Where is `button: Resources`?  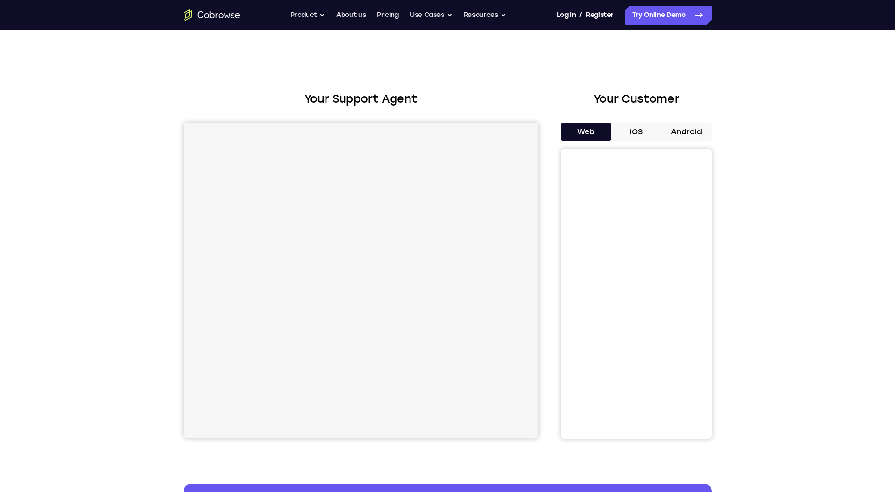 button: Resources is located at coordinates (485, 15).